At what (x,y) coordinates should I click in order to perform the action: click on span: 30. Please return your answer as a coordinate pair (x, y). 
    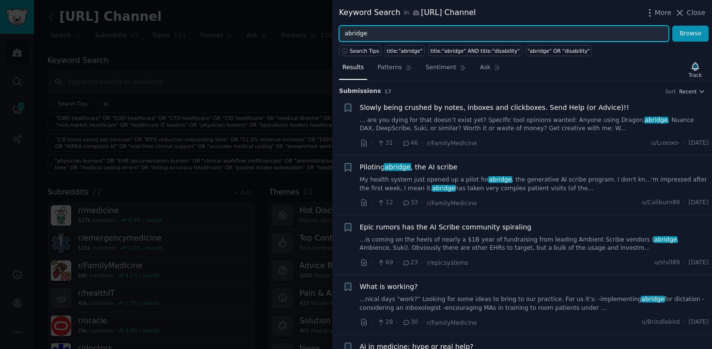
    Looking at the image, I should click on (410, 323).